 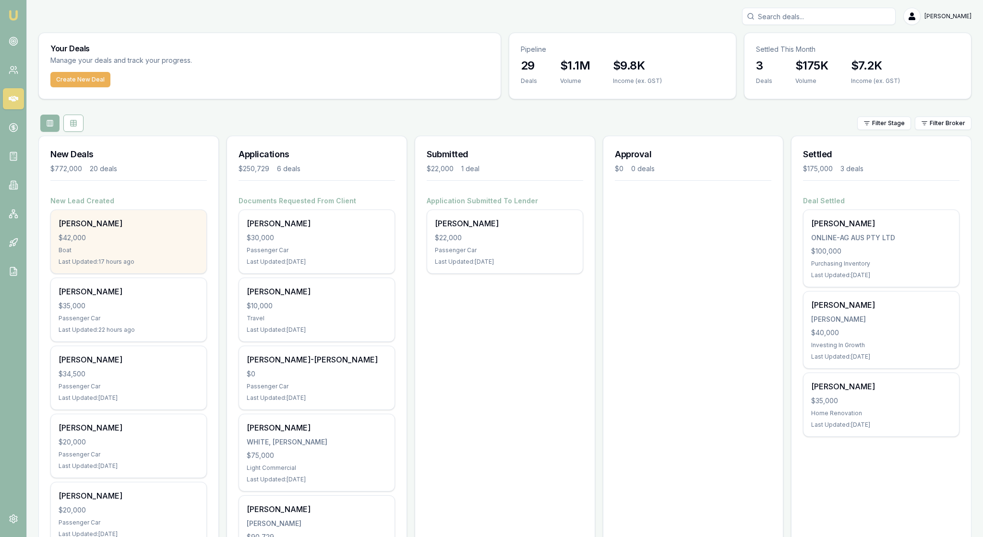 What do you see at coordinates (317, 319) in the screenshot?
I see `div: Travel` at bounding box center [317, 319].